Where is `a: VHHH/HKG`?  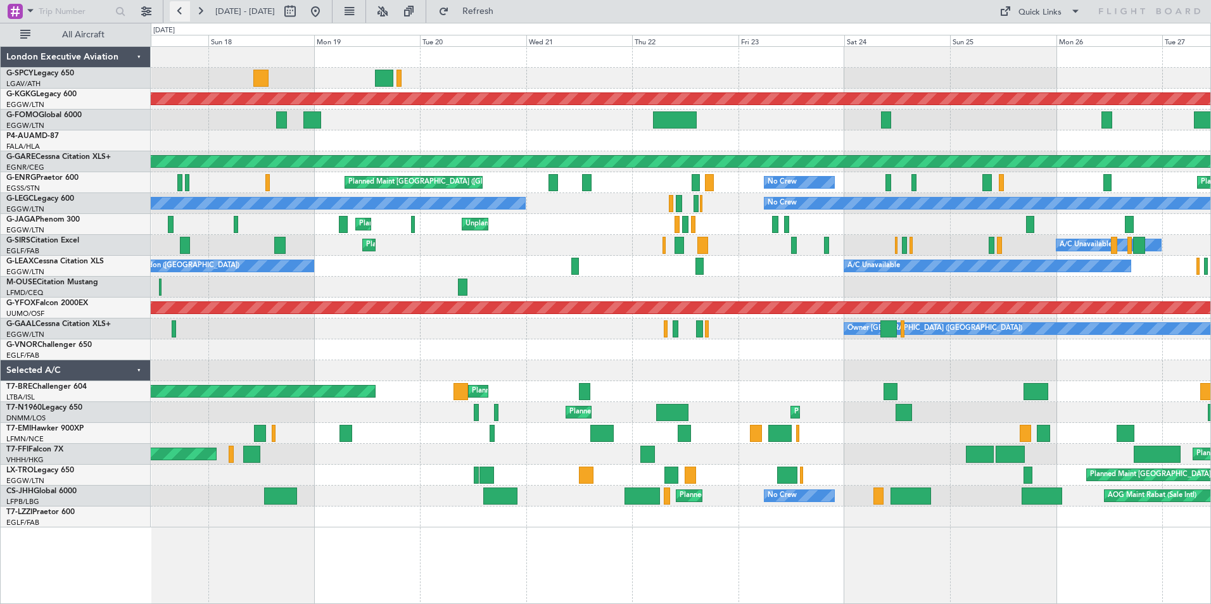 a: VHHH/HKG is located at coordinates (25, 460).